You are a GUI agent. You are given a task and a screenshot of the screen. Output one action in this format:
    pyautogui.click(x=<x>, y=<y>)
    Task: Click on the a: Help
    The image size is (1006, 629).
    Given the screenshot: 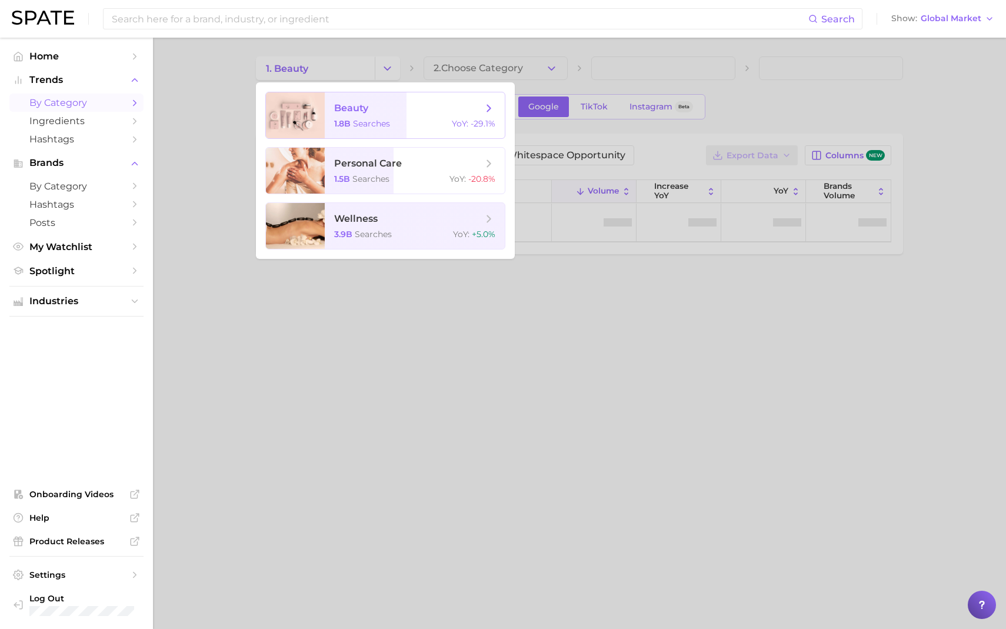 What is the action you would take?
    pyautogui.click(x=77, y=518)
    